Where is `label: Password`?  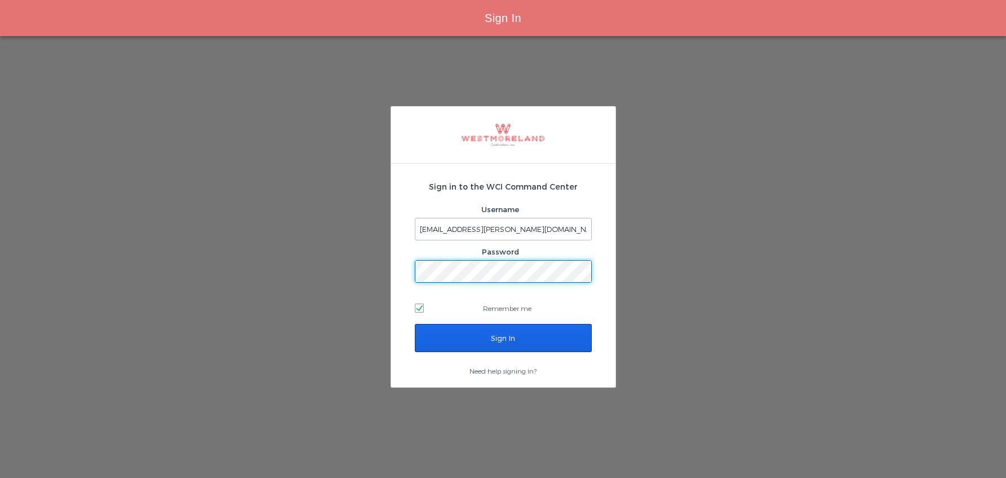 label: Password is located at coordinates (501, 251).